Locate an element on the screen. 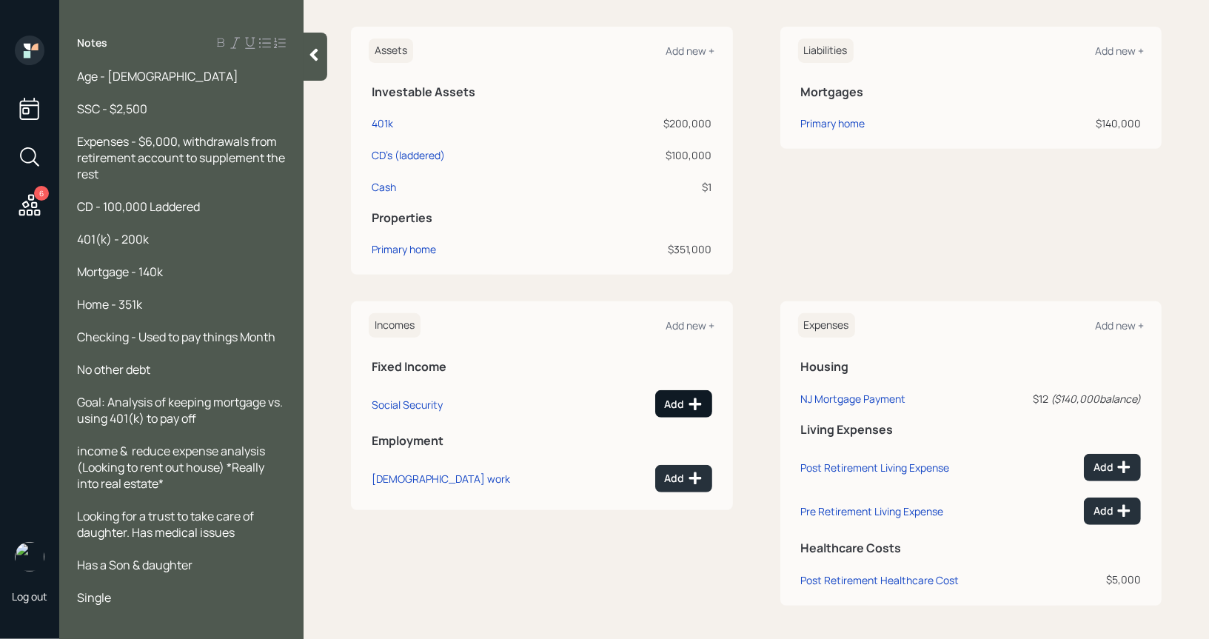 This screenshot has height=639, width=1209. span: No other debt is located at coordinates (113, 370).